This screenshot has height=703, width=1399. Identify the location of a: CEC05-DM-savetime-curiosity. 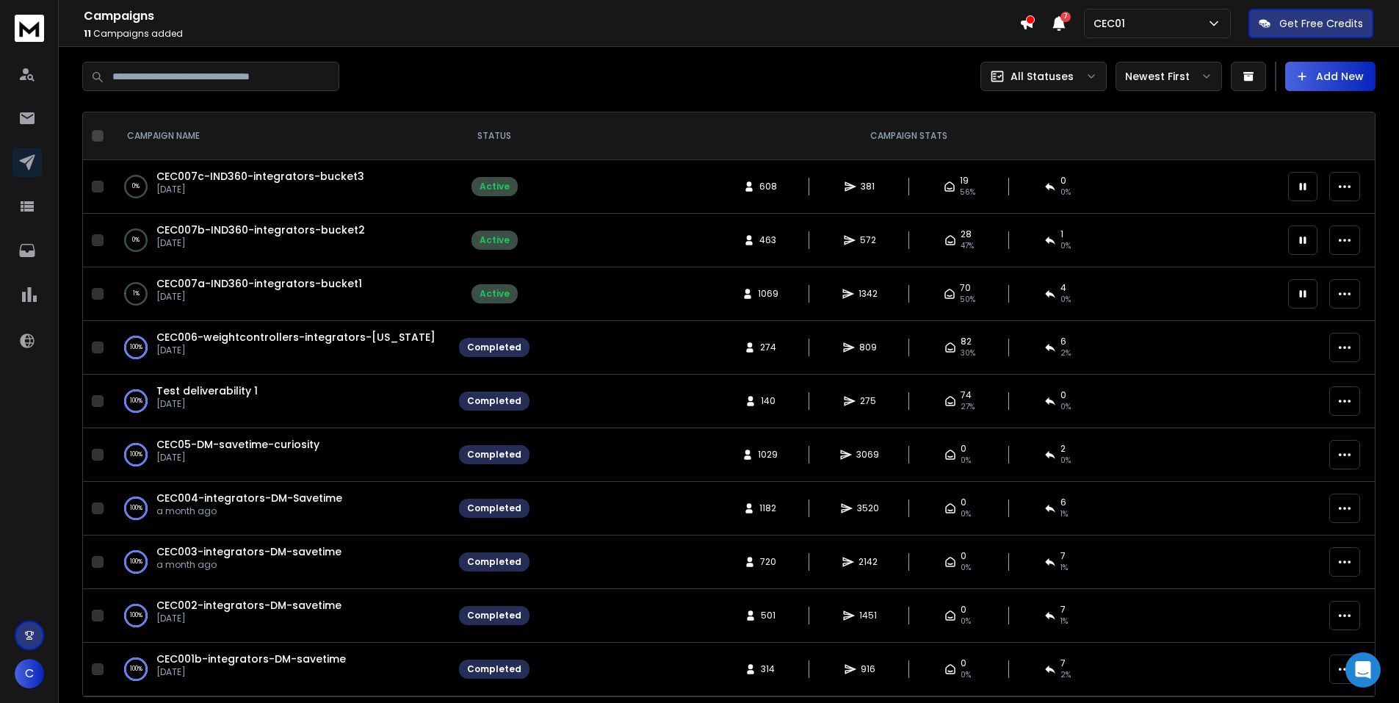
(238, 444).